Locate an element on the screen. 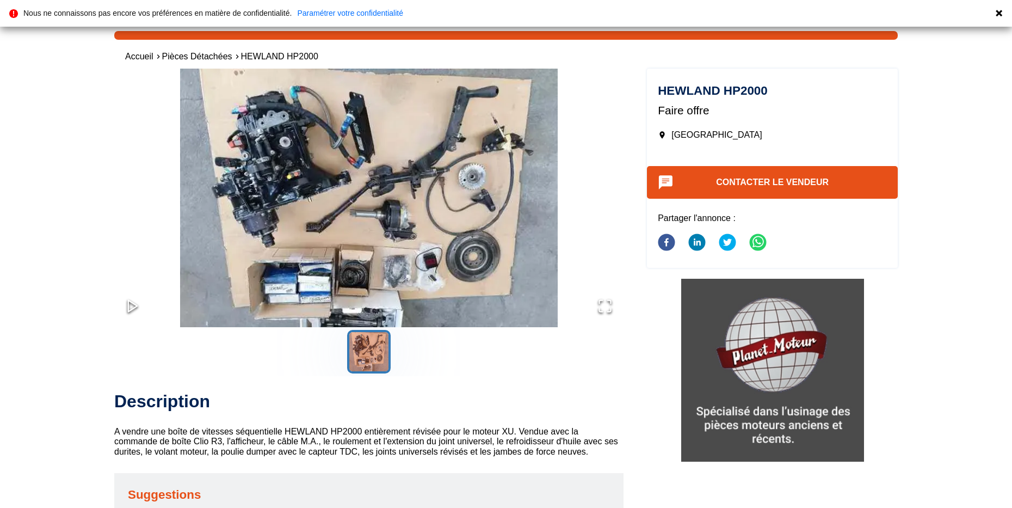 The image size is (1012, 508). a: HEWLAND HP2000 is located at coordinates (280, 56).